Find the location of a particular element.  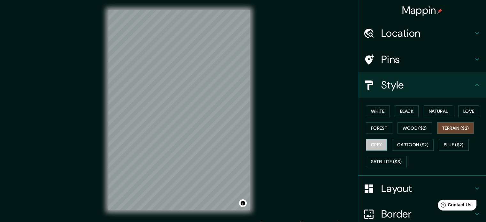

h4: Layout is located at coordinates (427, 189).